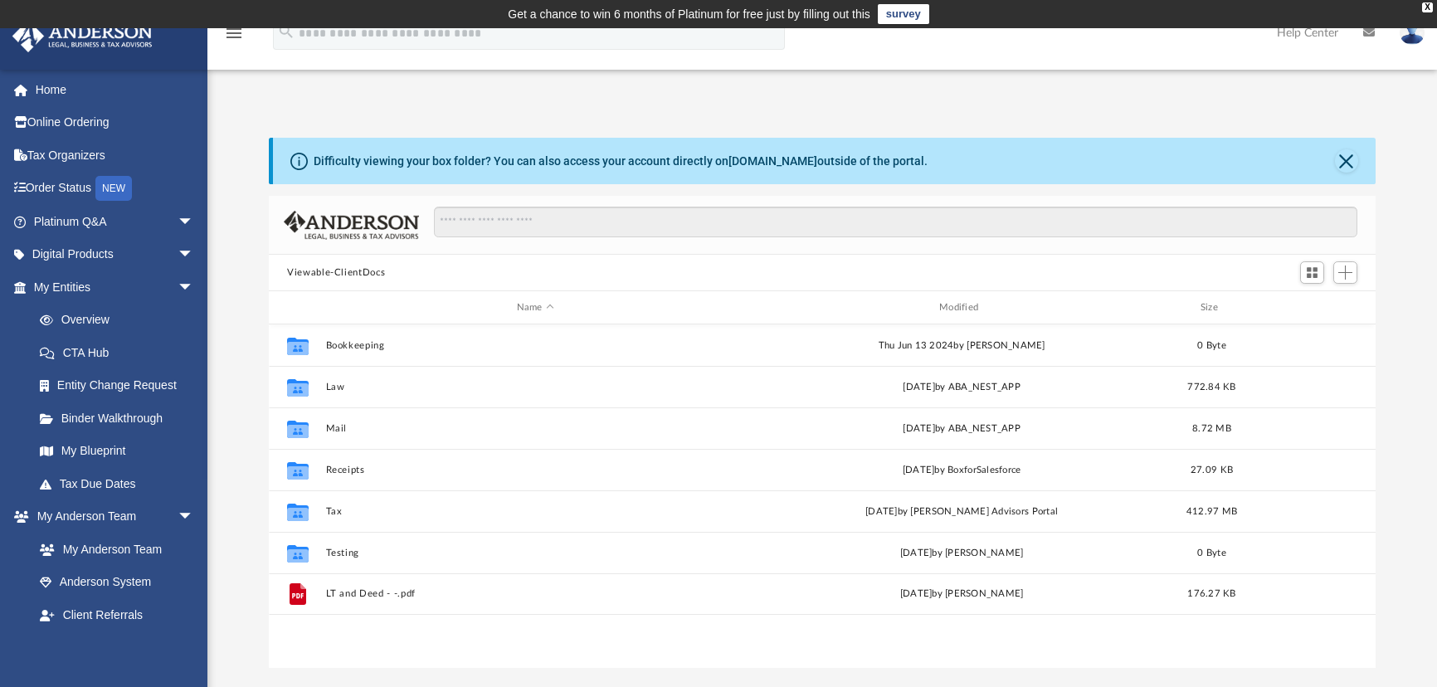  I want to click on button: Add, so click(1345, 273).